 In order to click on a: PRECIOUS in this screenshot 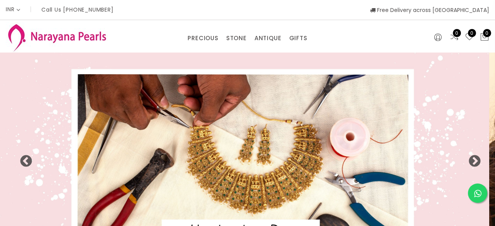, I will do `click(203, 38)`.